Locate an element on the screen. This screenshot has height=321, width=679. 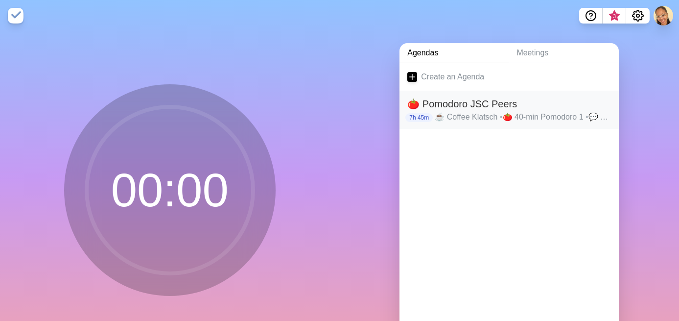
p: 7h 45m is located at coordinates (419, 117).